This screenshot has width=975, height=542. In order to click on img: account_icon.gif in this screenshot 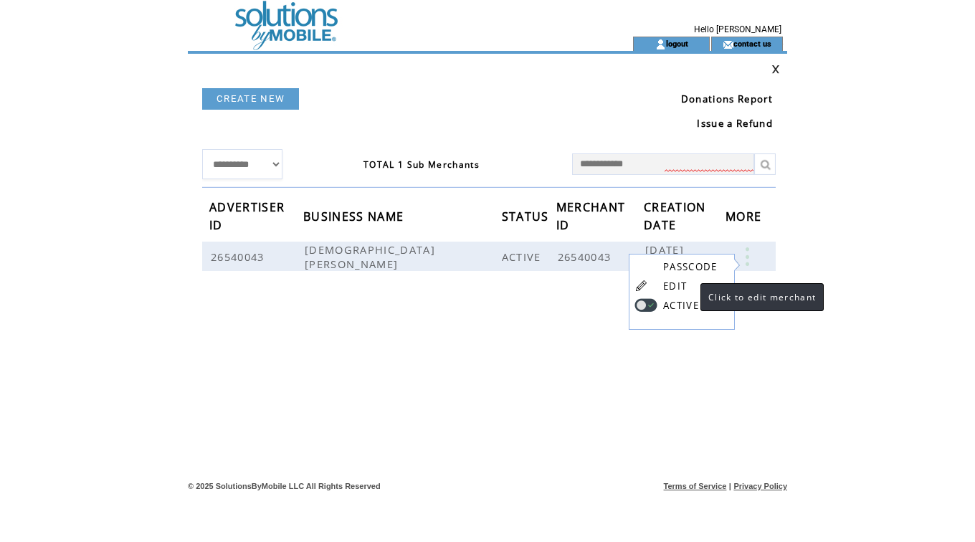, I will do `click(660, 44)`.